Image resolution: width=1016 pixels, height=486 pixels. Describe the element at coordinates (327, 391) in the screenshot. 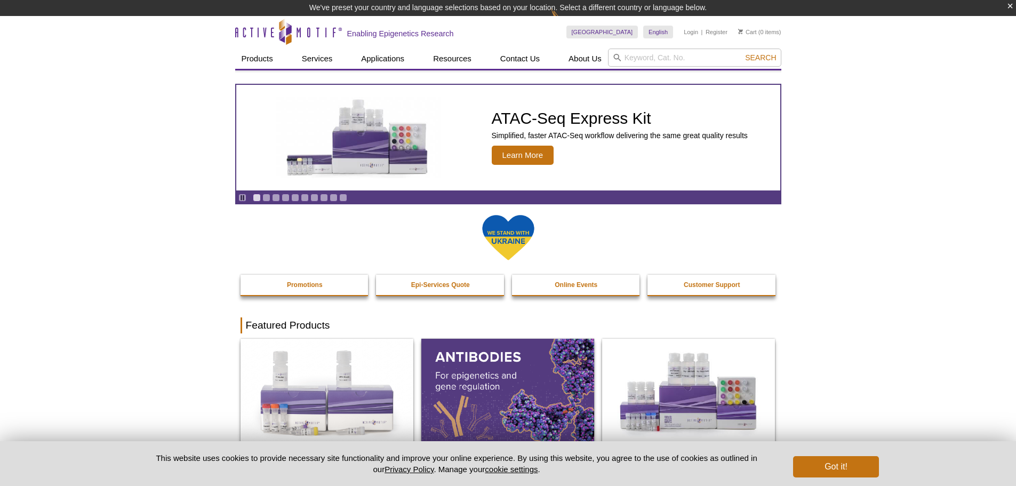

I see `img: DNA Library Prep Kit for Illumina` at that location.